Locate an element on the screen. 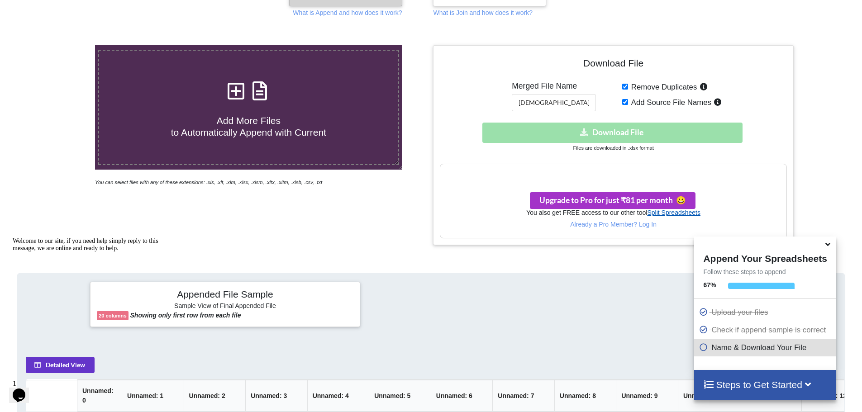 Image resolution: width=862 pixels, height=412 pixels. th: Unnamed: 6 is located at coordinates (462, 396).